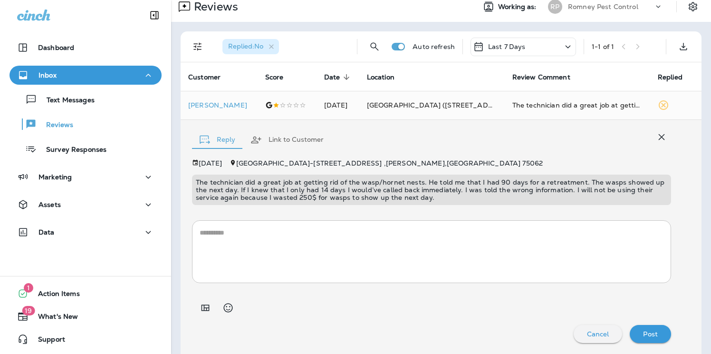  What do you see at coordinates (154, 15) in the screenshot?
I see `button: Collapse Sidebar` at bounding box center [154, 15].